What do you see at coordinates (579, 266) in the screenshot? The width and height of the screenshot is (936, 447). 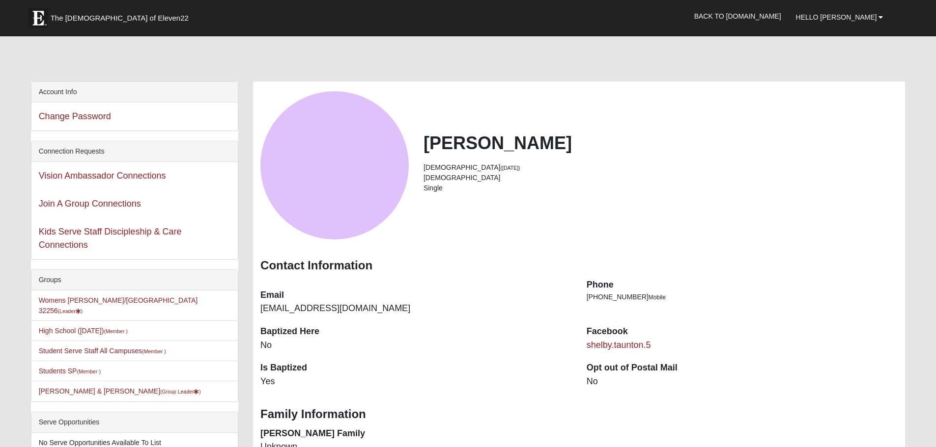 I see `h3: Contact Information` at bounding box center [579, 266].